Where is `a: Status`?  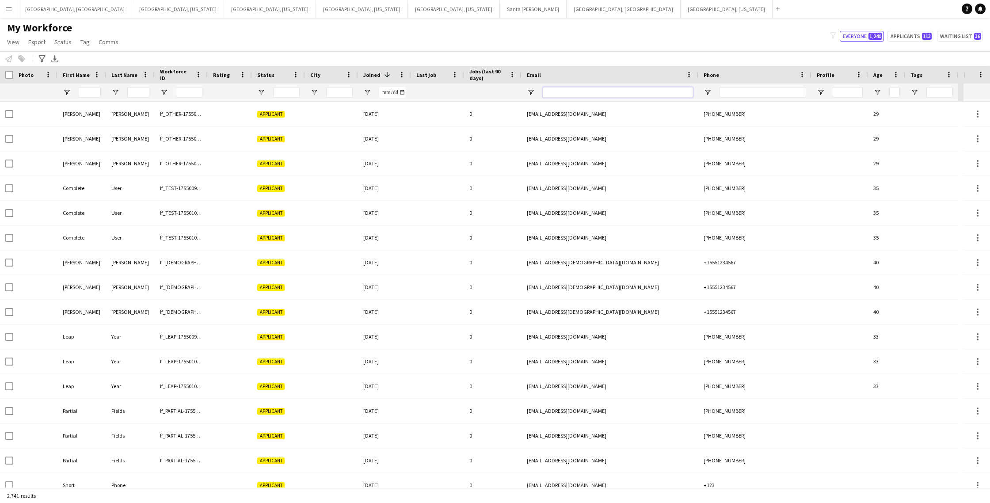 a: Status is located at coordinates (63, 42).